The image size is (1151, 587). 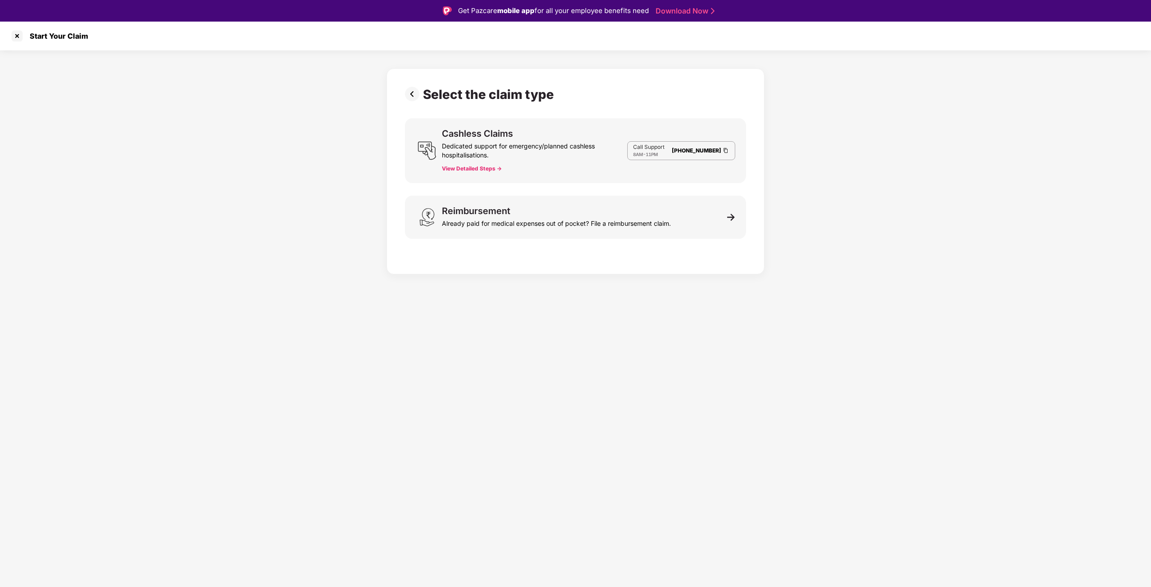 I want to click on div: Dedicated support for emergency/planned cashless hospitalisations., so click(x=535, y=149).